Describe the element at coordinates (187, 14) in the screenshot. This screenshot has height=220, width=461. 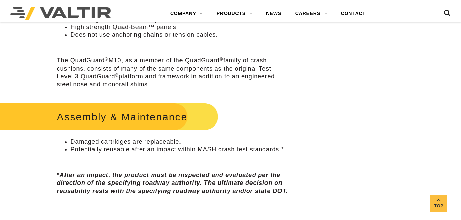
I see `a: COMPANY` at that location.